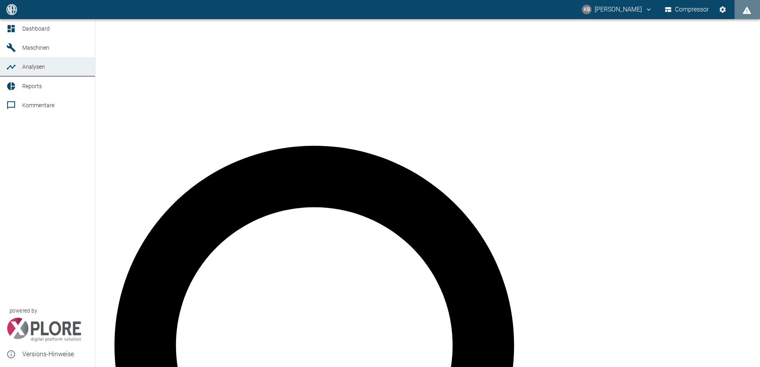 Image resolution: width=760 pixels, height=367 pixels. I want to click on span: Maschinen, so click(36, 48).